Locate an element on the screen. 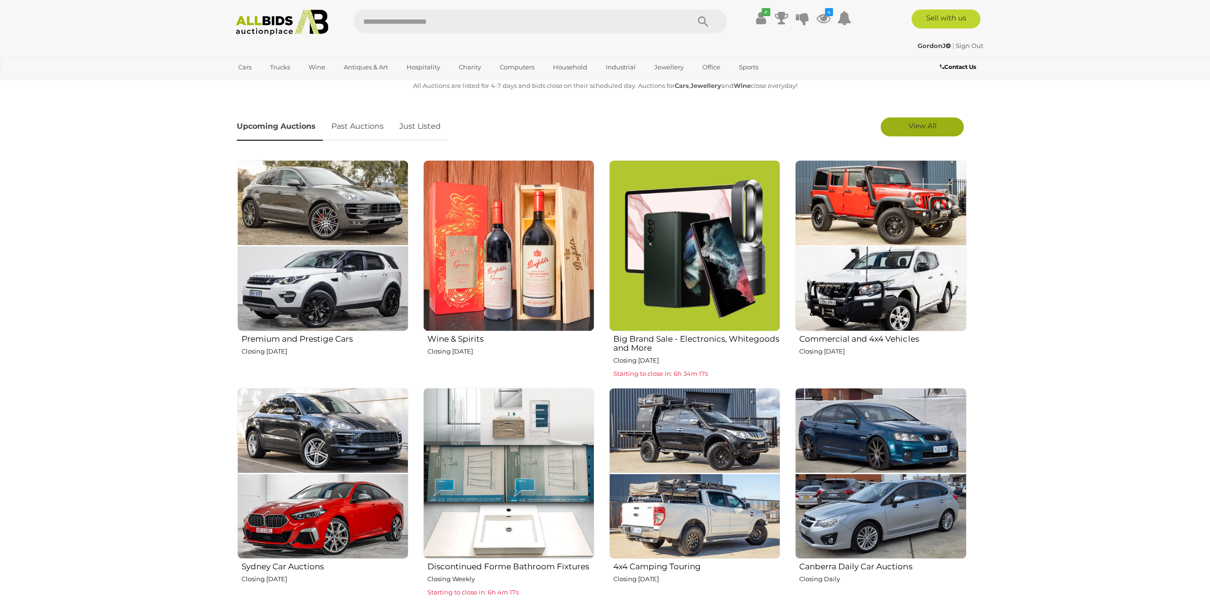 The image size is (1210, 604). strong: GordonJ is located at coordinates (934, 46).